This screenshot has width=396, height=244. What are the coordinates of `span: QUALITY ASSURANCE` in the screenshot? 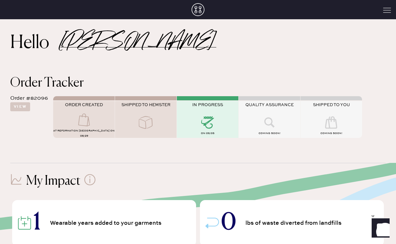 It's located at (269, 105).